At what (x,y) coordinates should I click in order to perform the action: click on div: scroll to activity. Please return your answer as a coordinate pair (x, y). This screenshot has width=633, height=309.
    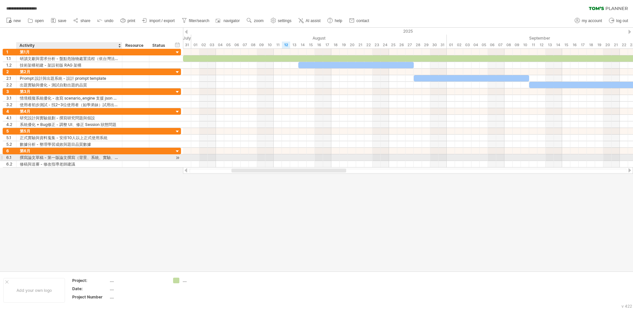
    Looking at the image, I should click on (177, 158).